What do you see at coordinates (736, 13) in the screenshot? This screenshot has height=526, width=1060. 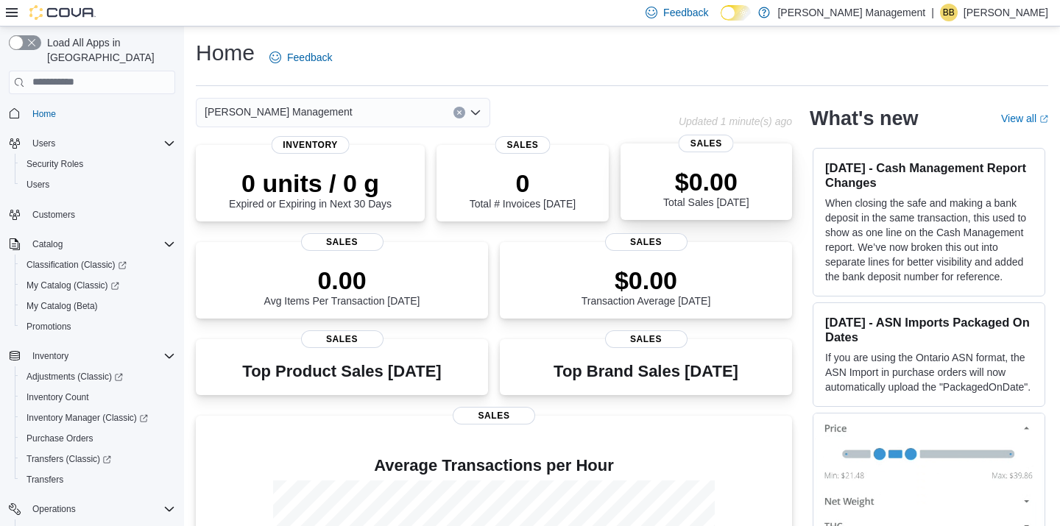 I see `input: Dark Mode` at bounding box center [736, 13].